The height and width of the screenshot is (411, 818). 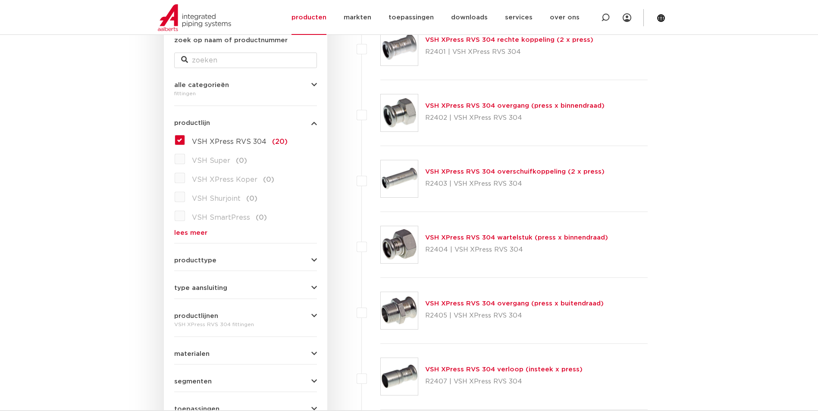 What do you see at coordinates (221, 218) in the screenshot?
I see `span: VSH SmartPress` at bounding box center [221, 218].